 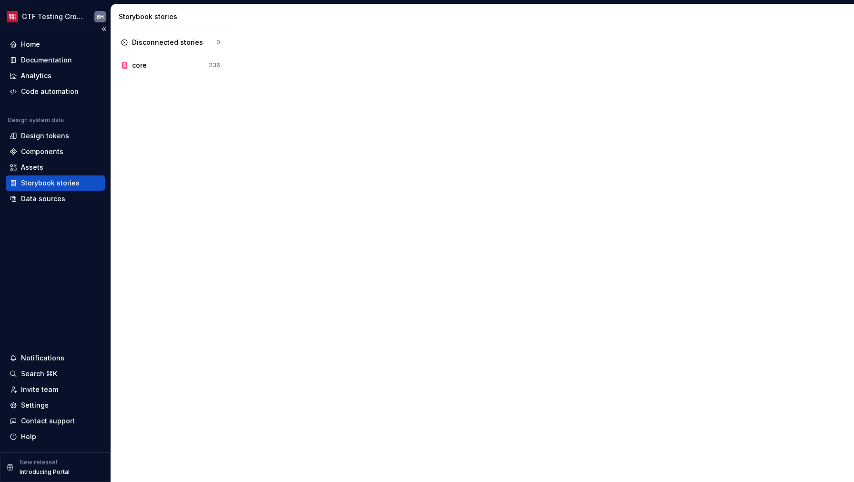 What do you see at coordinates (48, 421) in the screenshot?
I see `div: Contact support` at bounding box center [48, 421].